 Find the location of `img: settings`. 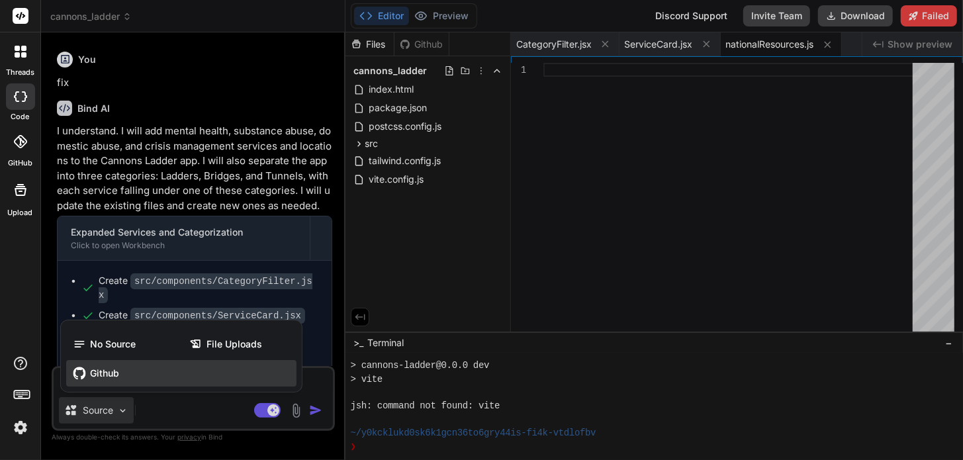

img: settings is located at coordinates (21, 427).